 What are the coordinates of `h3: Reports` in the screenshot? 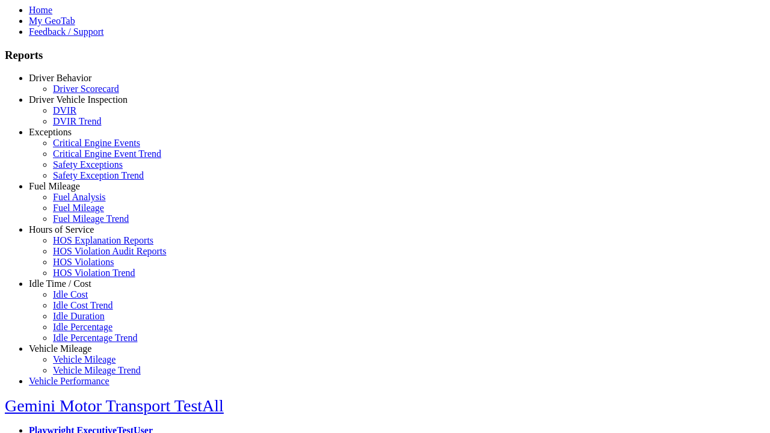 It's located at (385, 55).